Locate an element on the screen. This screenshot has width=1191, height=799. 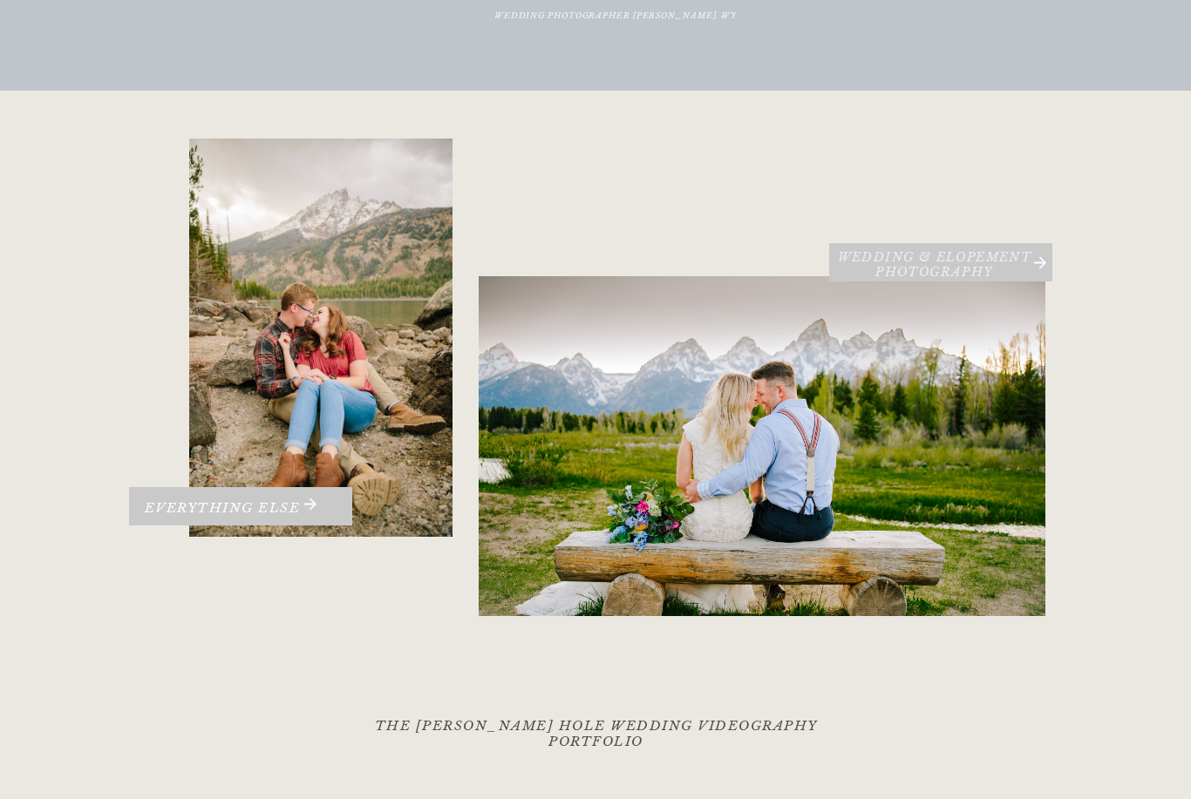
a: Wedding & Elopement PHOTOGRAPHY is located at coordinates (935, 262).